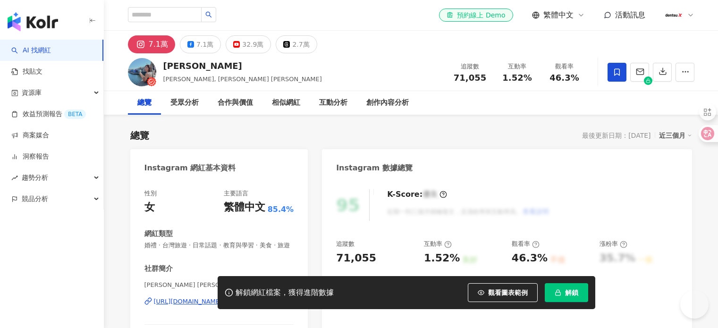 This screenshot has width=718, height=328. Describe the element at coordinates (15, 178) in the screenshot. I see `span: rise` at that location.